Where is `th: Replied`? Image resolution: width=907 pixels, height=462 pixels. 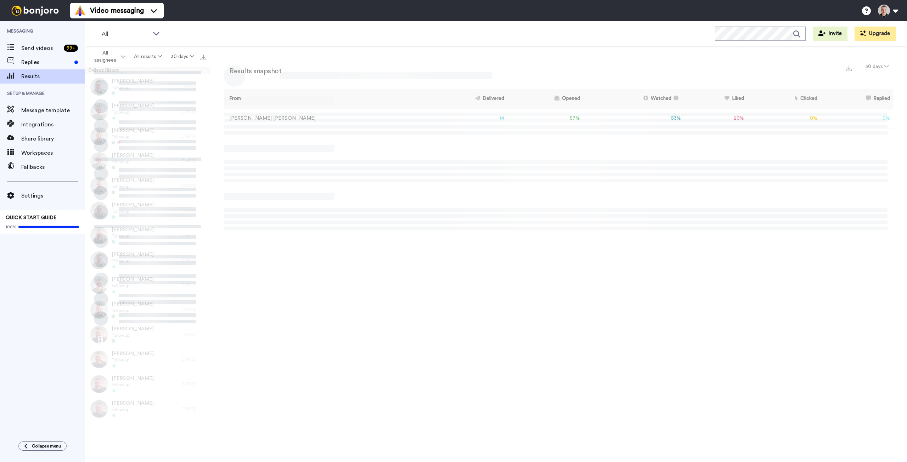 th: Replied is located at coordinates (857, 99).